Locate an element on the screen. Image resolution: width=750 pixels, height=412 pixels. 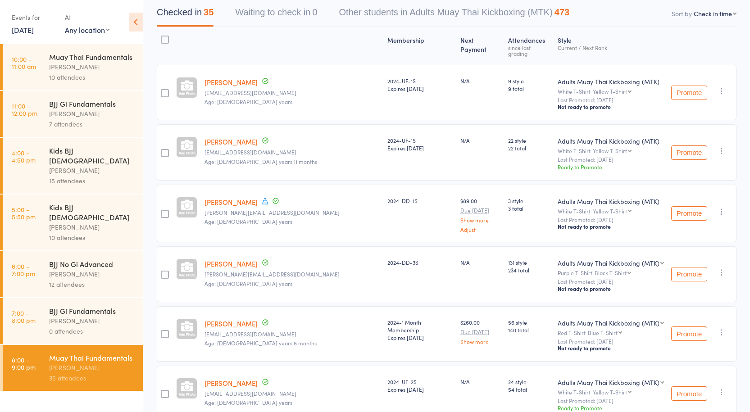
div: Atten­dances is located at coordinates (529, 46).